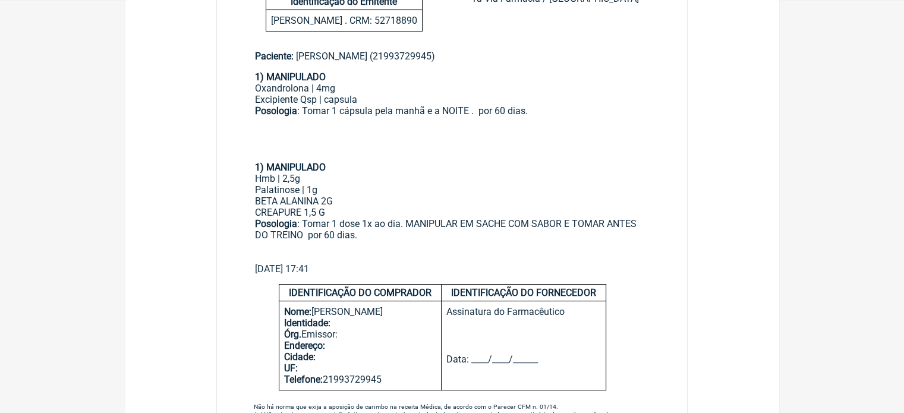  Describe the element at coordinates (452, 241) in the screenshot. I see `div: : Tomar 1 dose 1x ao dia. MANIPULAR EM SACHE COM SABOR E TOMAR ANTES DO TREINO por 60 dias.` at that location.